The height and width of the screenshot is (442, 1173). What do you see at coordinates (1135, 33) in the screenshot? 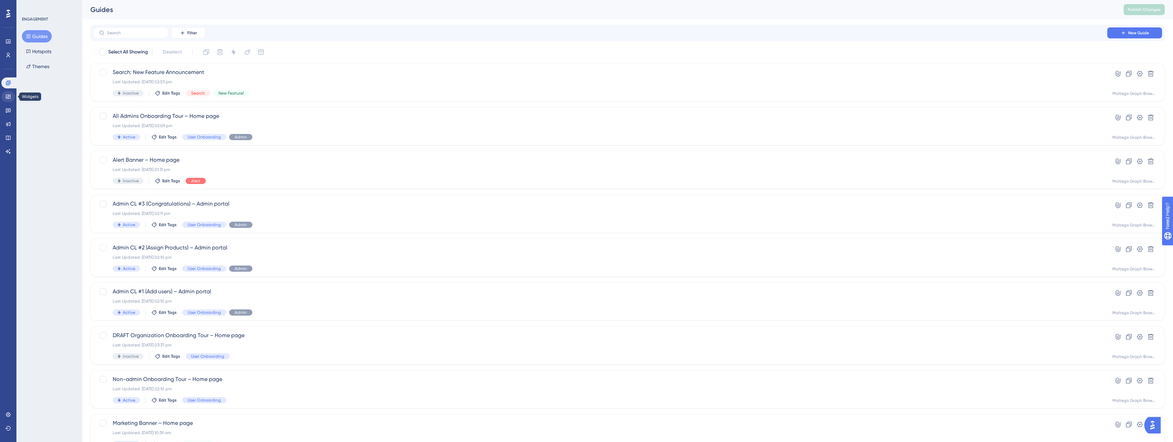
I see `button: New Guide` at bounding box center [1135, 33].